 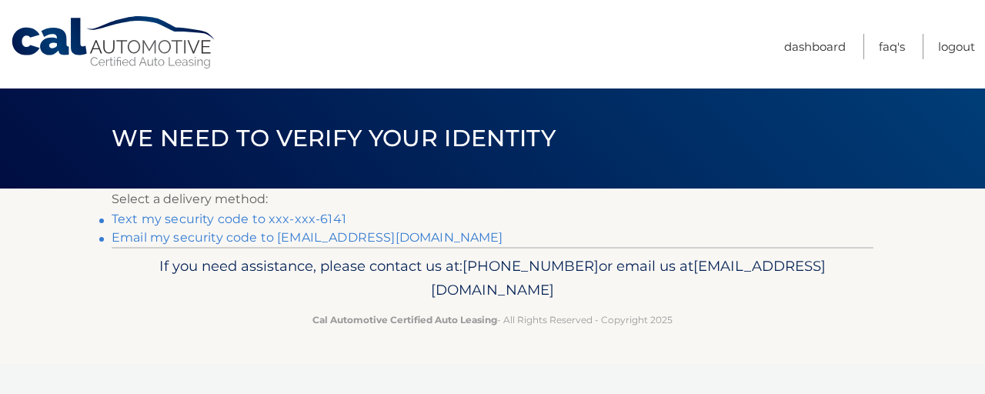 What do you see at coordinates (815, 46) in the screenshot?
I see `a: Dashboard` at bounding box center [815, 46].